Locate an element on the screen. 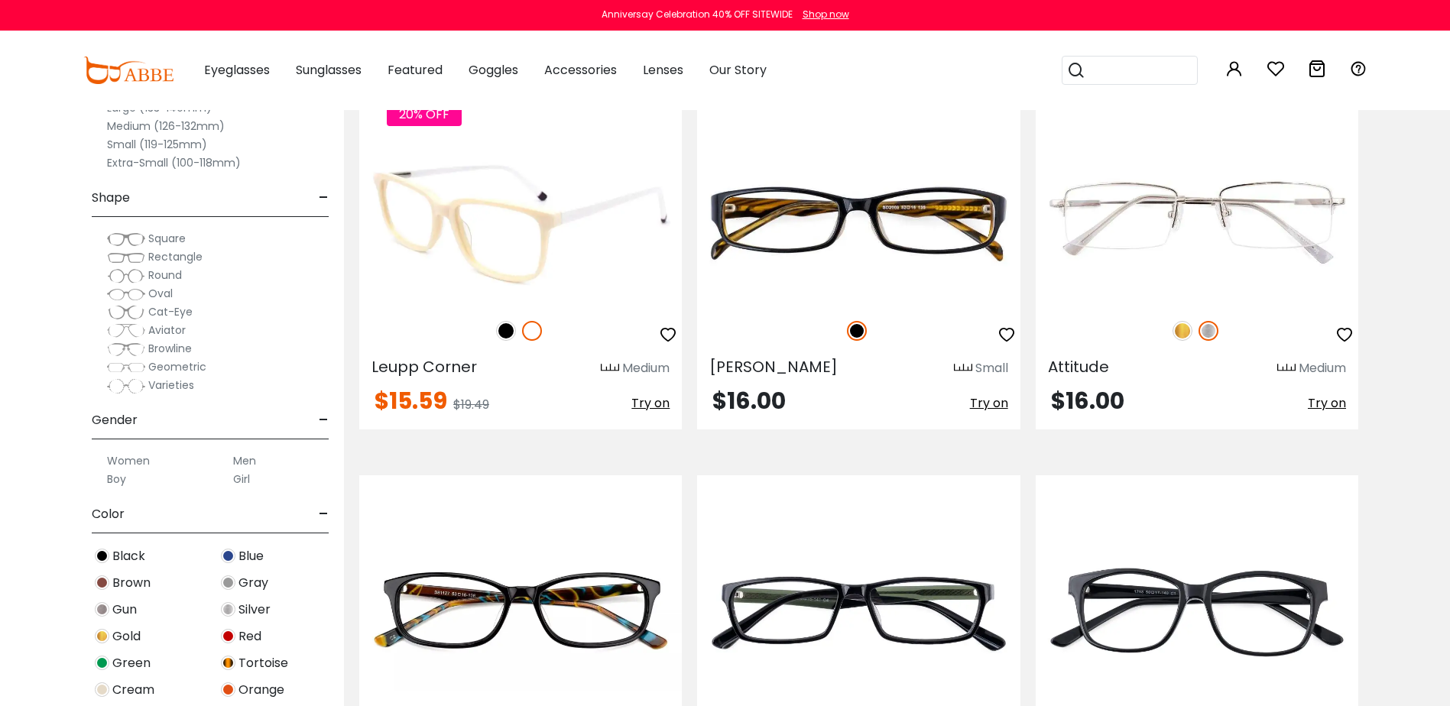 The height and width of the screenshot is (706, 1450). label: Medium (126-132mm) is located at coordinates (166, 126).